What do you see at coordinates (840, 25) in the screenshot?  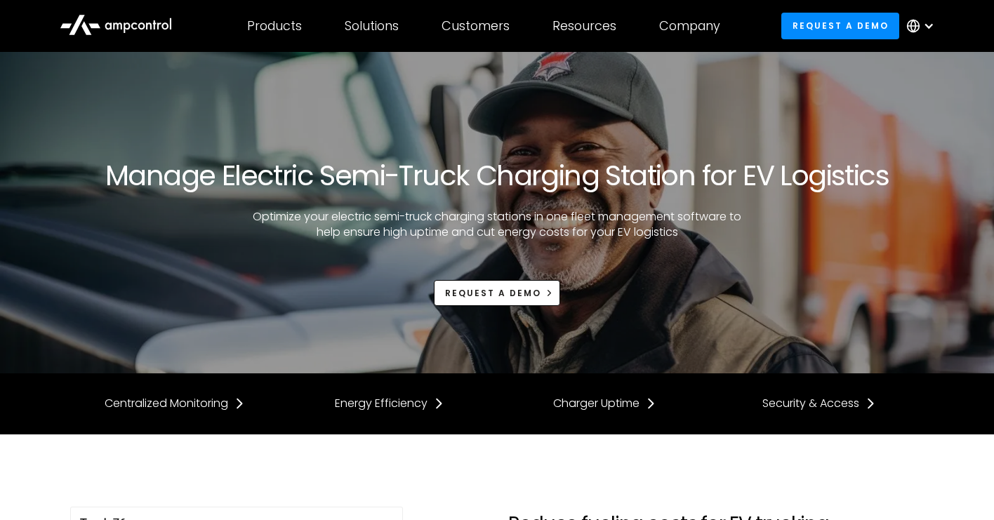 I see `a: Request a demo` at bounding box center [840, 25].